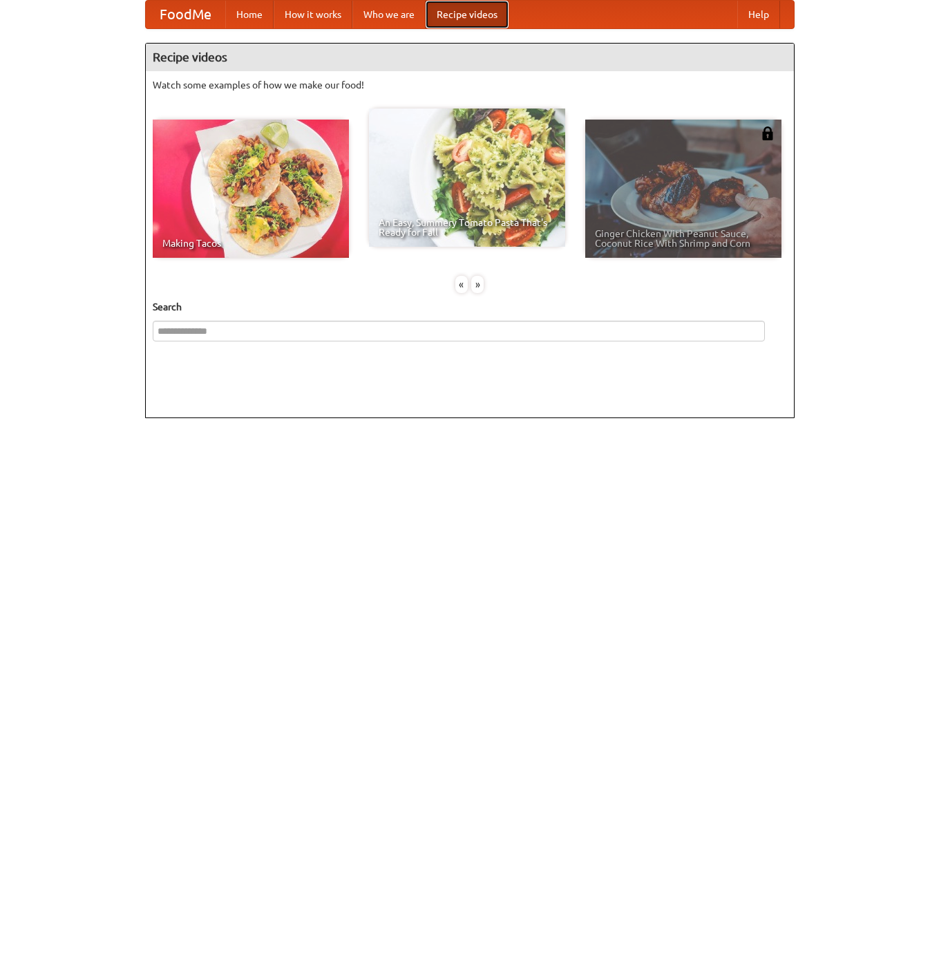 The image size is (939, 978). What do you see at coordinates (251, 189) in the screenshot?
I see `a: Making Tacos` at bounding box center [251, 189].